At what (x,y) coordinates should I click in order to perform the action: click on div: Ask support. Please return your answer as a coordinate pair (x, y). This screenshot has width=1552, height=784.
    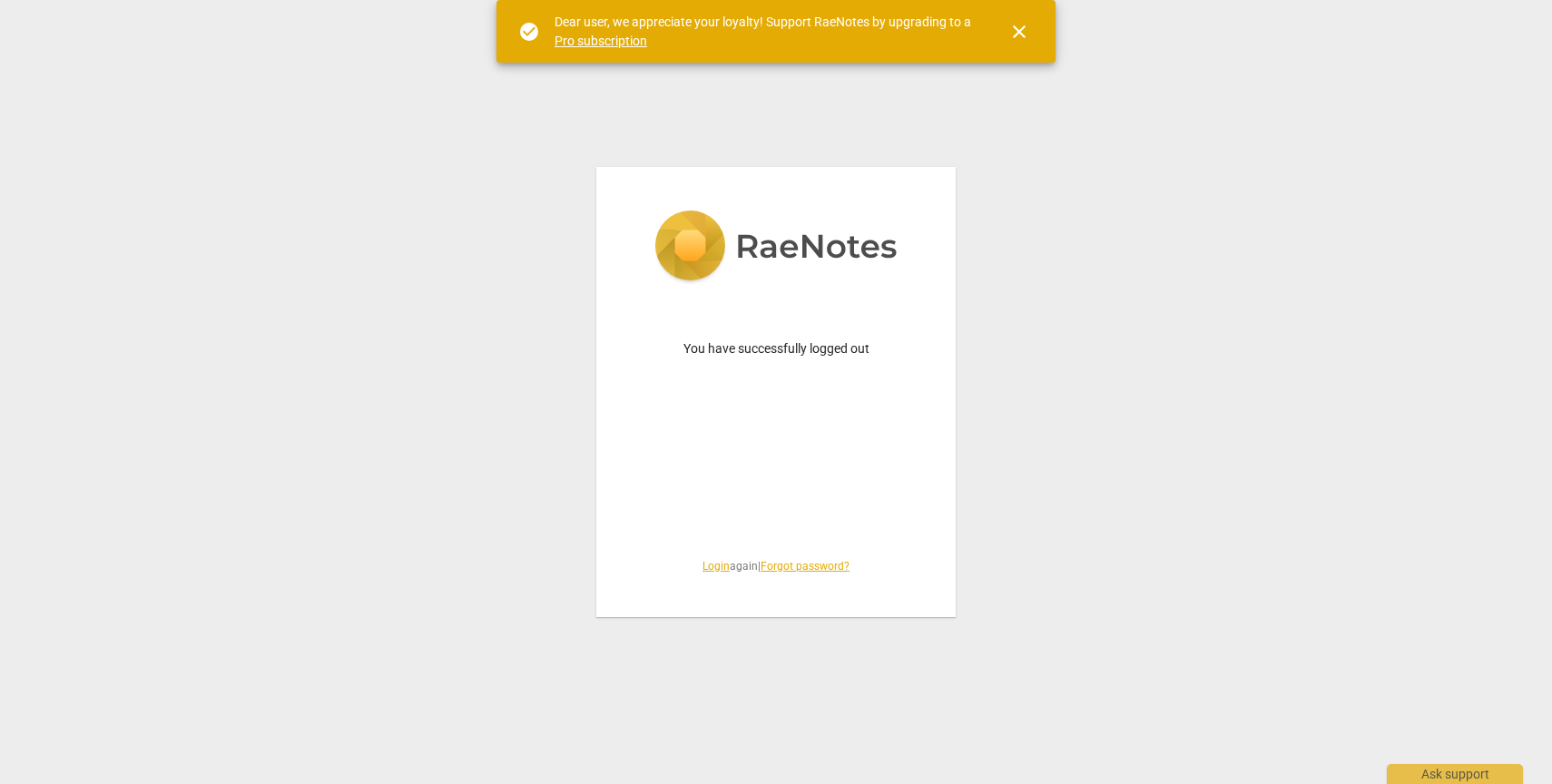
    Looking at the image, I should click on (1455, 774).